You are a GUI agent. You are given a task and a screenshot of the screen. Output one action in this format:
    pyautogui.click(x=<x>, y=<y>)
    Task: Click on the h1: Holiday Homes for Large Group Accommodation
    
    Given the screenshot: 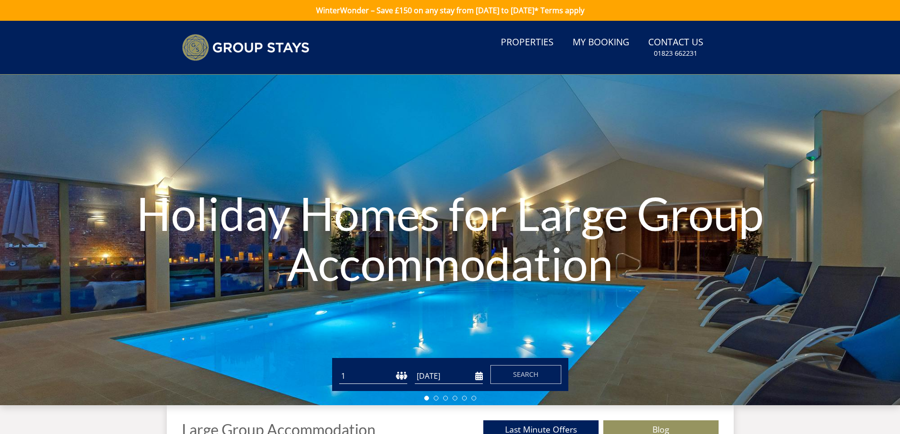 What is the action you would take?
    pyautogui.click(x=450, y=238)
    